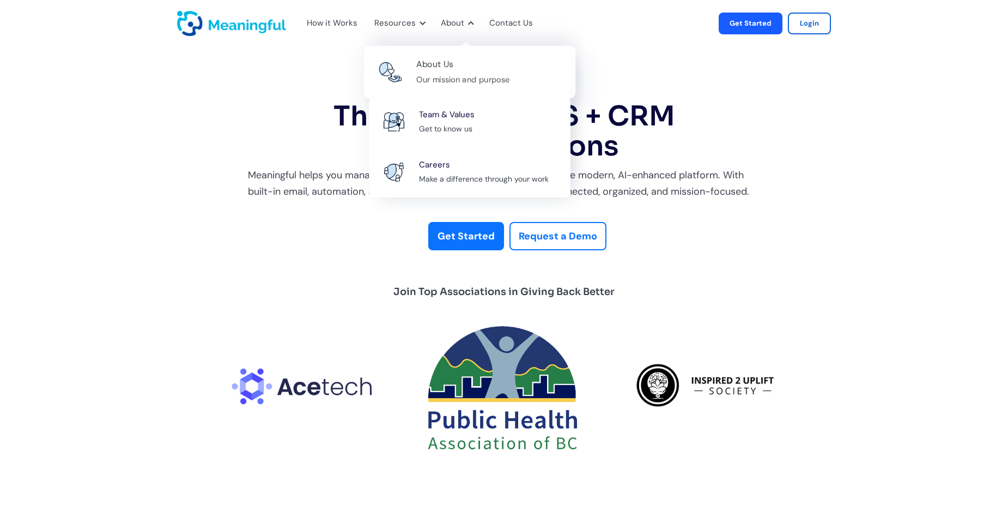 The height and width of the screenshot is (505, 1008). Describe the element at coordinates (463, 79) in the screenshot. I see `div: Our mission and purpose` at that location.